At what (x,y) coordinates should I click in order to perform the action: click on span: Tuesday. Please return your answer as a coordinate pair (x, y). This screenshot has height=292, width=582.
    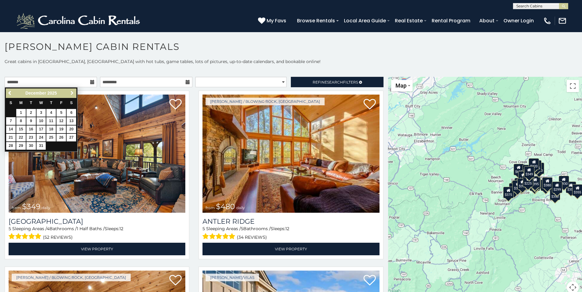
    Looking at the image, I should click on (31, 103).